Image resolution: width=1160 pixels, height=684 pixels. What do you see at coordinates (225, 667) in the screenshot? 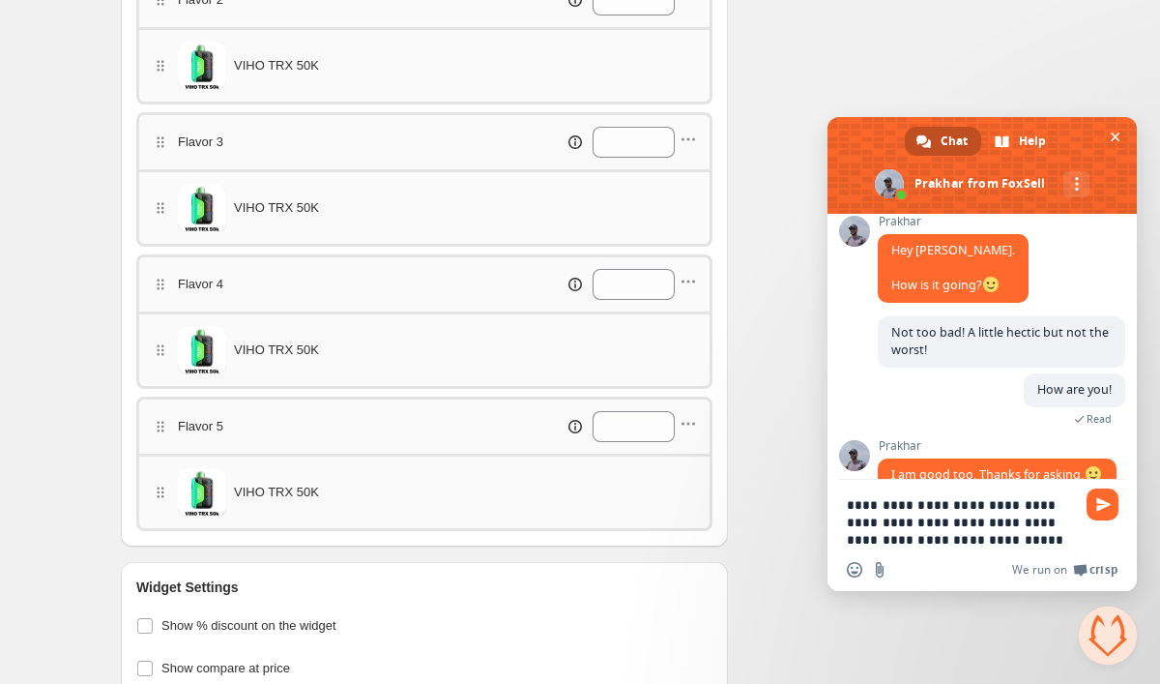
I see `span: Show compare at price` at bounding box center [225, 667].